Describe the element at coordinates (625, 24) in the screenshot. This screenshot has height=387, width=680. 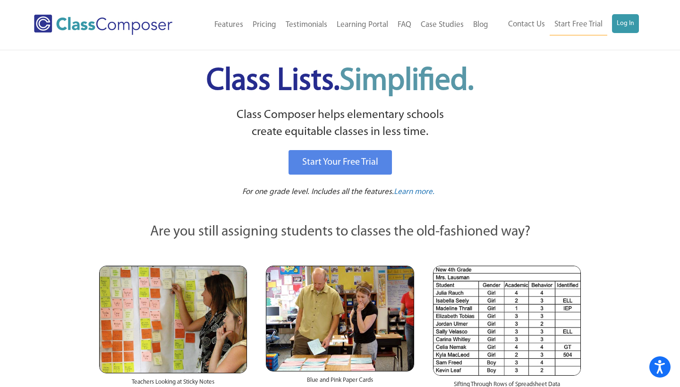
I see `a: Log In` at that location.